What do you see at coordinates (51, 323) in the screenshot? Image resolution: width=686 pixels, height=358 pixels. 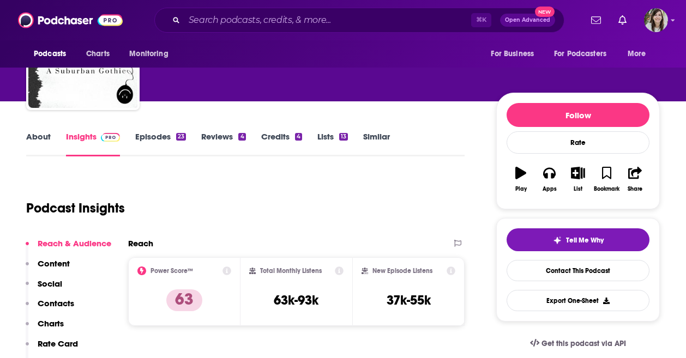 I see `p: Charts` at bounding box center [51, 323].